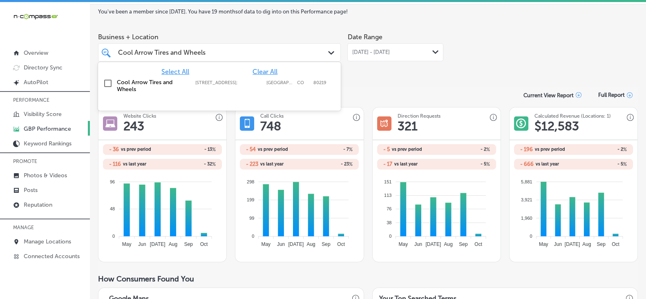 This screenshot has width=646, height=299. Describe the element at coordinates (326, 164) in the screenshot. I see `h2: - 23` at that location.